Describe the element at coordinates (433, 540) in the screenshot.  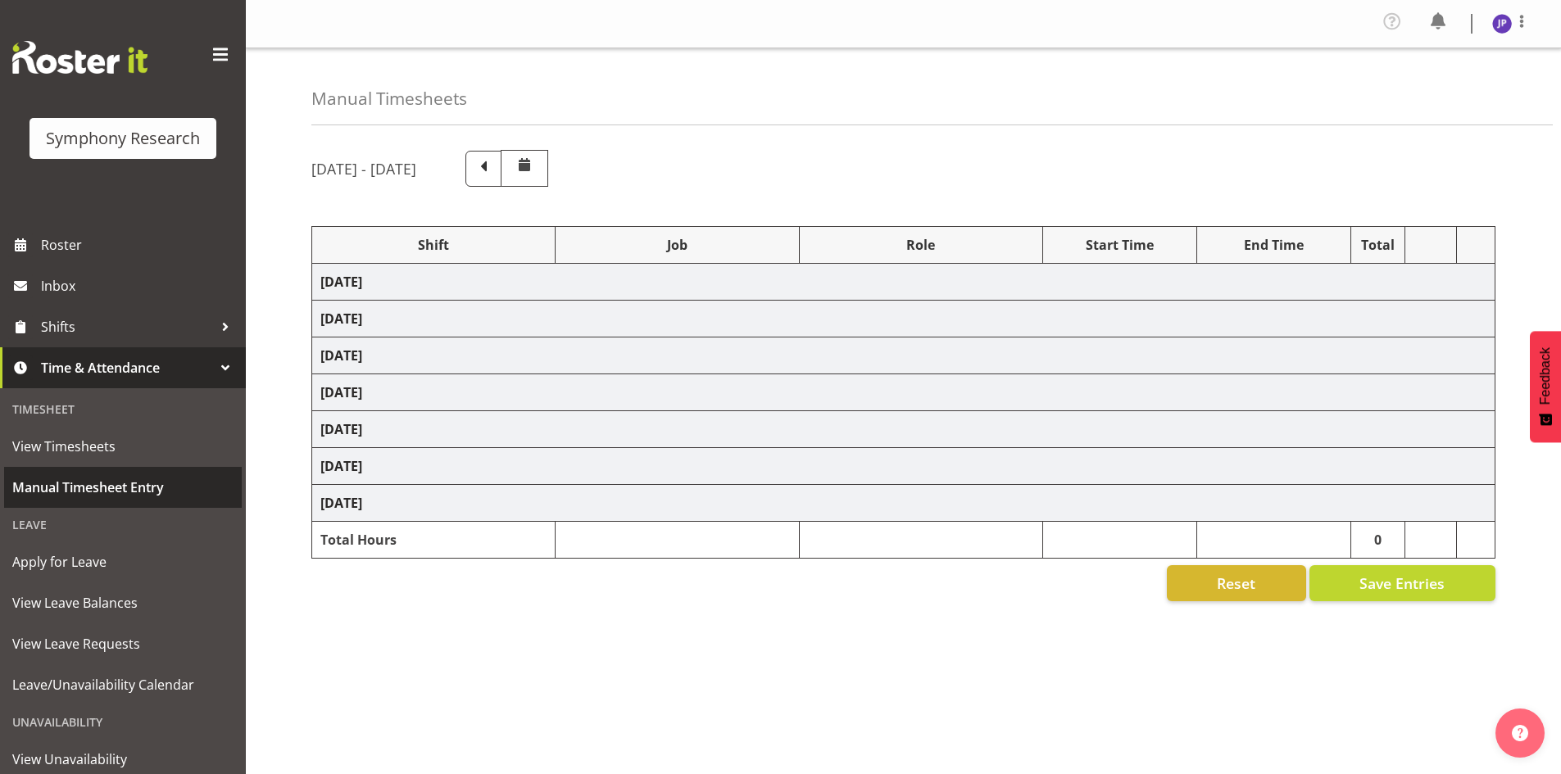
I see `td: Total Hours` at that location.